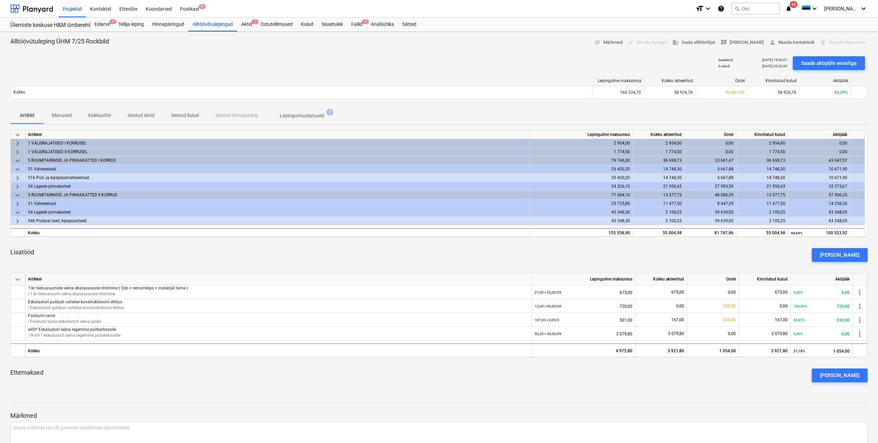  Describe the element at coordinates (307, 24) in the screenshot. I see `a: Kulud` at that location.